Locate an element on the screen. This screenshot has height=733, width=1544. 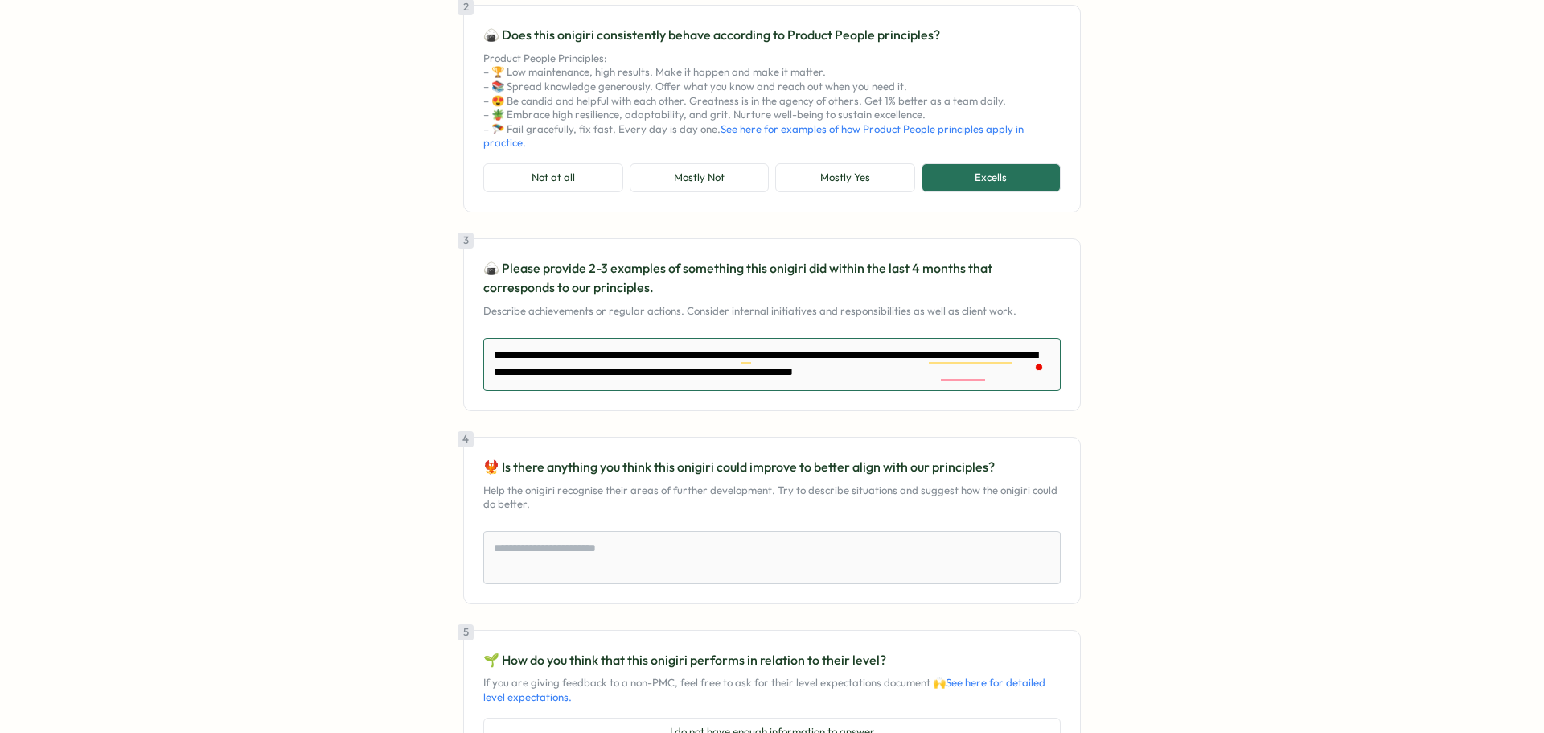
a: See here for detailed level expectations. is located at coordinates (764, 689).